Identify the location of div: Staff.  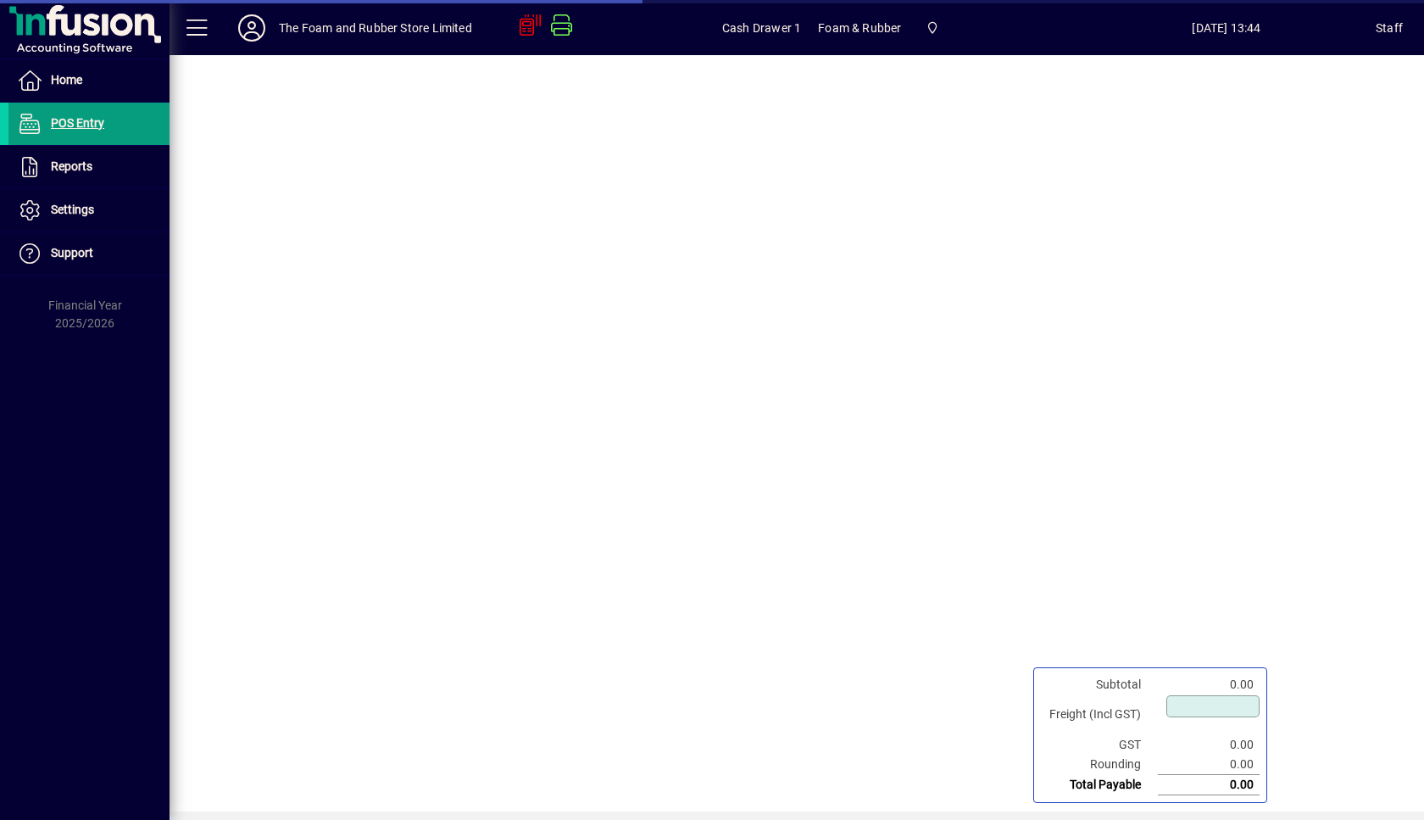
(1389, 28).